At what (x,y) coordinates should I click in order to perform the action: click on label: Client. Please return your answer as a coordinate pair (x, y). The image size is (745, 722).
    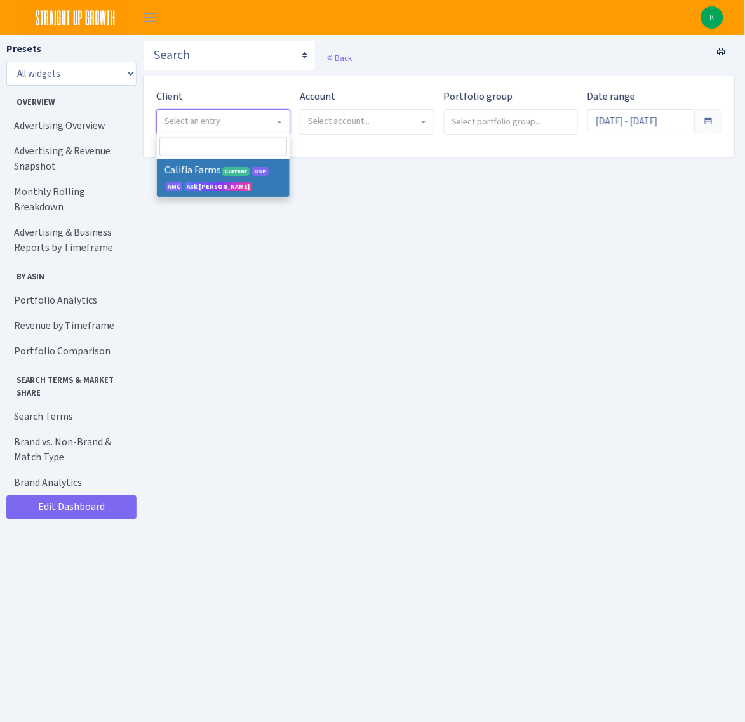
    Looking at the image, I should click on (170, 97).